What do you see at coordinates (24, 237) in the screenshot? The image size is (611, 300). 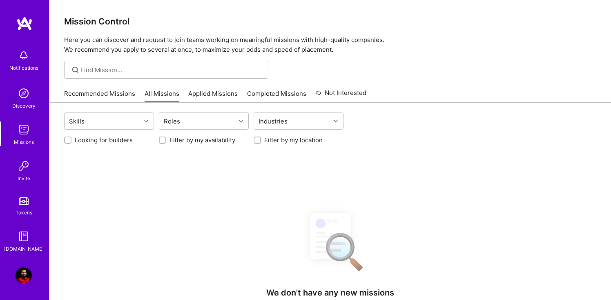 I see `img: guide book` at bounding box center [24, 237].